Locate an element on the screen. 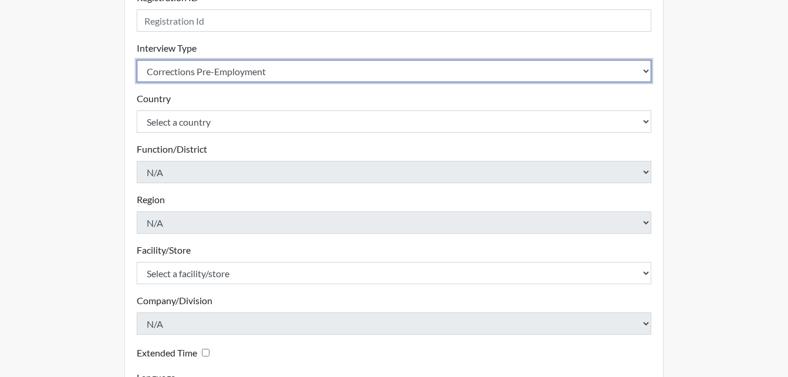 The height and width of the screenshot is (377, 788). label: Interview Type is located at coordinates (167, 48).